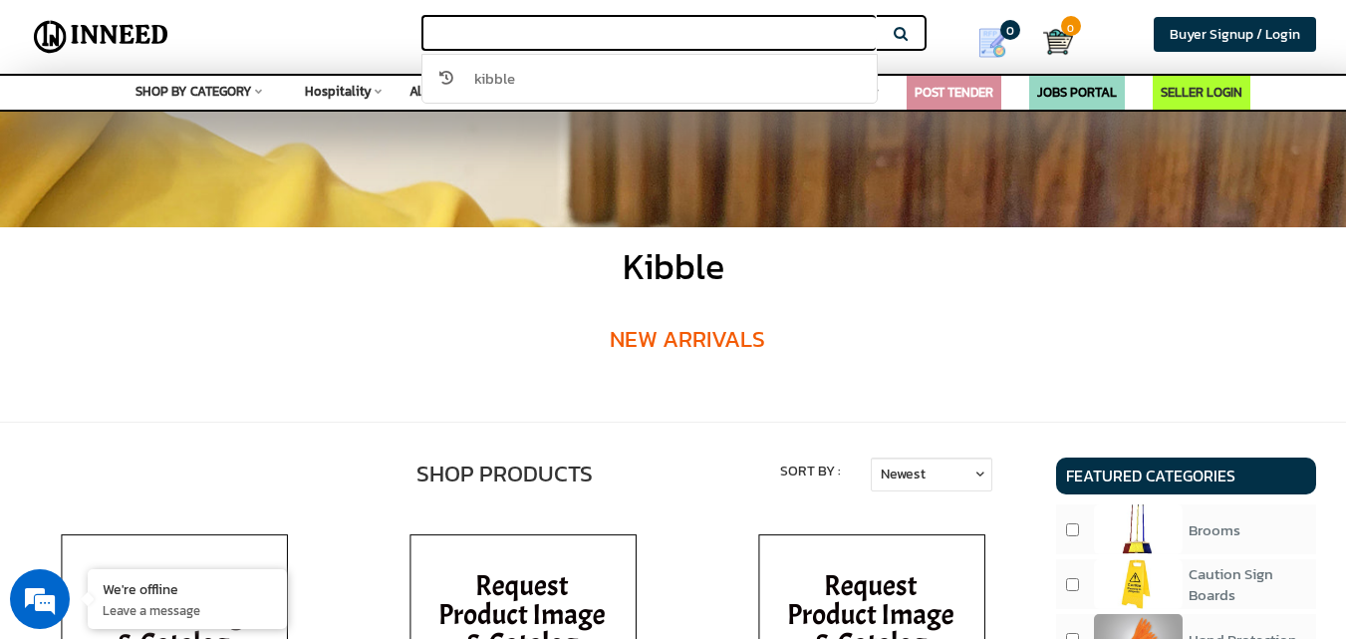  What do you see at coordinates (187, 588) in the screenshot?
I see `div: We're offline` at bounding box center [187, 588].